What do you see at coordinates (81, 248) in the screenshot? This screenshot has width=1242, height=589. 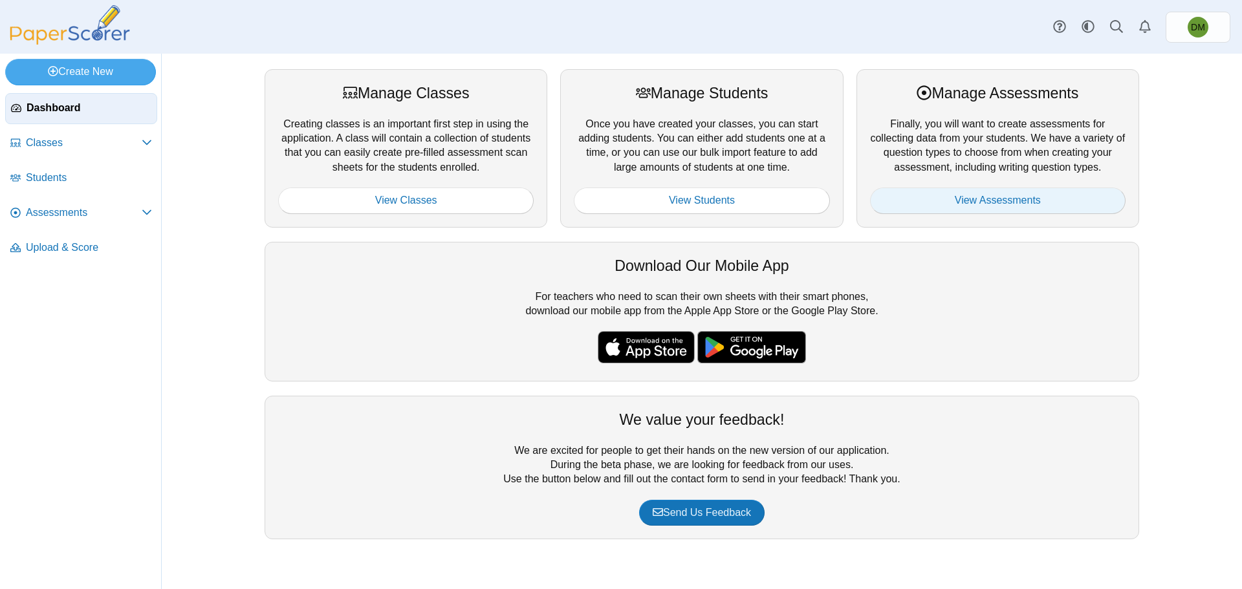 I see `a: Upload & Score` at bounding box center [81, 248].